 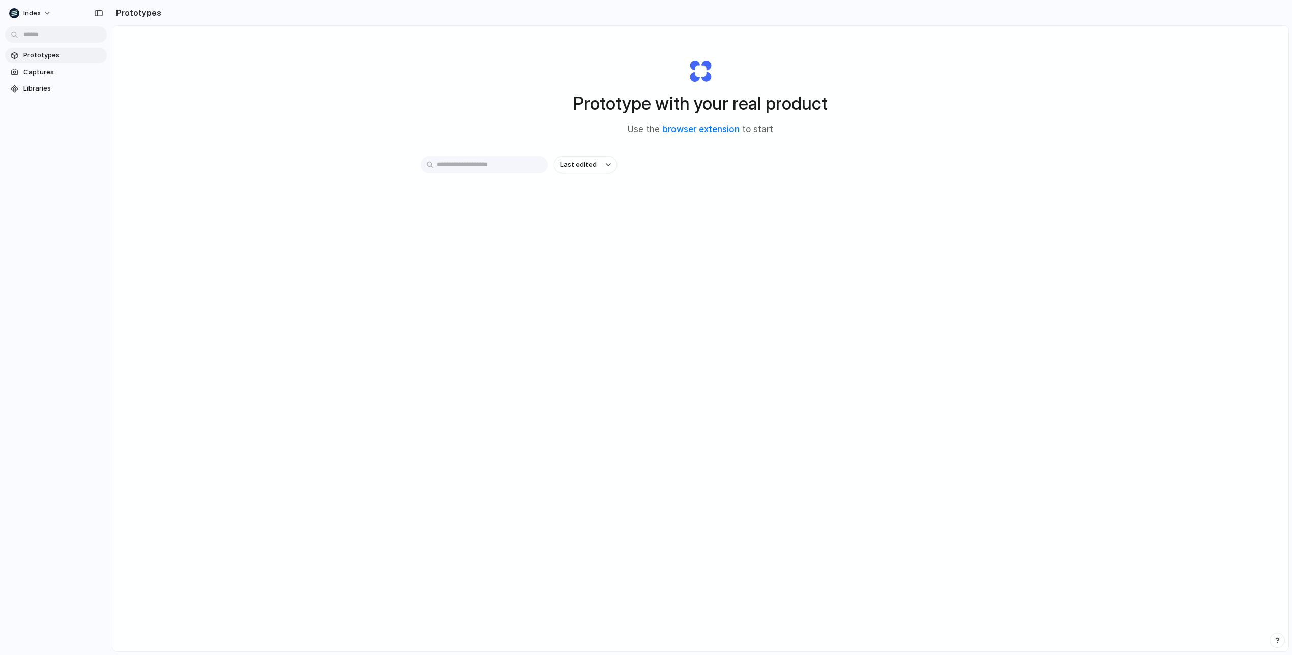 I want to click on a: Libraries, so click(x=56, y=89).